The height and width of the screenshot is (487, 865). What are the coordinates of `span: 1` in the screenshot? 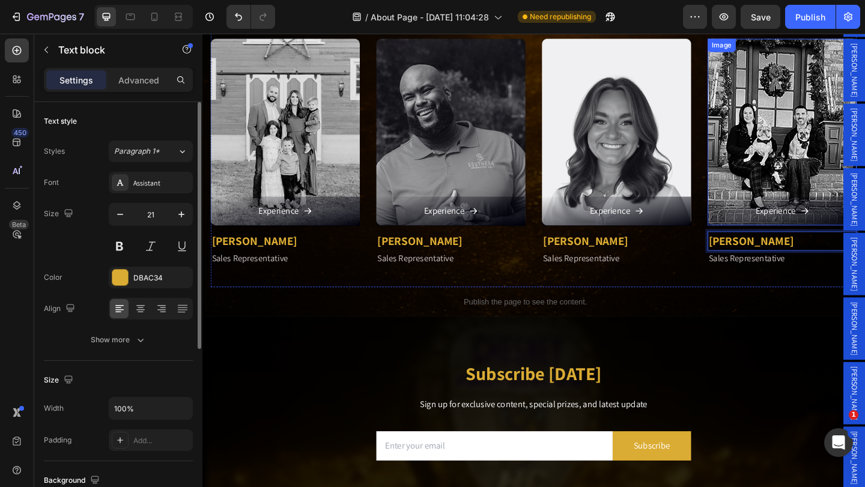 It's located at (854, 415).